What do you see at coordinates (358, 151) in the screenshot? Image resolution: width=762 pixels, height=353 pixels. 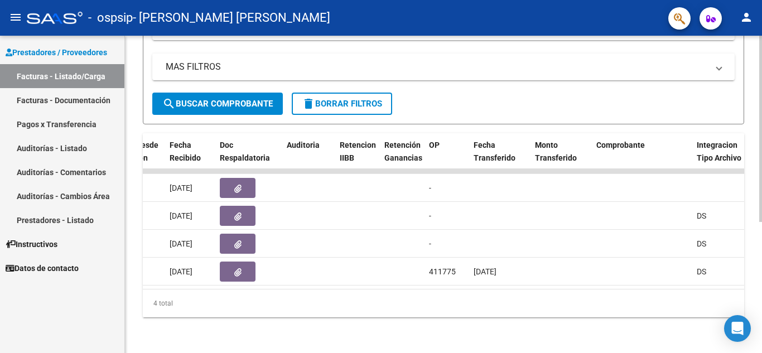 I see `span: Retencion IIBB` at bounding box center [358, 151].